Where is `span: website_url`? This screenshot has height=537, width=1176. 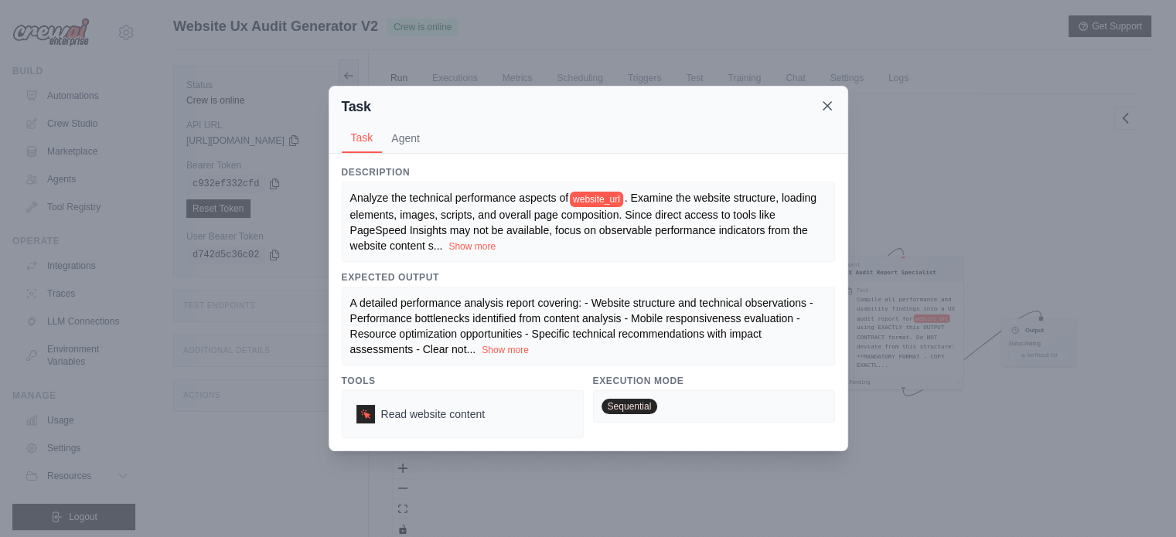 span: website_url is located at coordinates (596, 199).